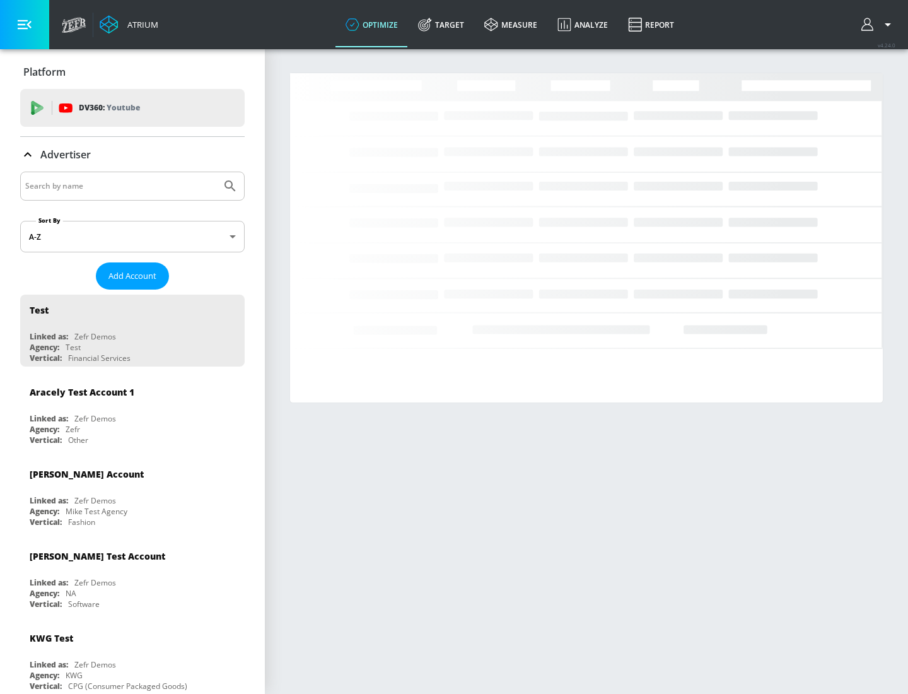 The width and height of the screenshot is (908, 694). I want to click on div: Financial Services, so click(99, 357).